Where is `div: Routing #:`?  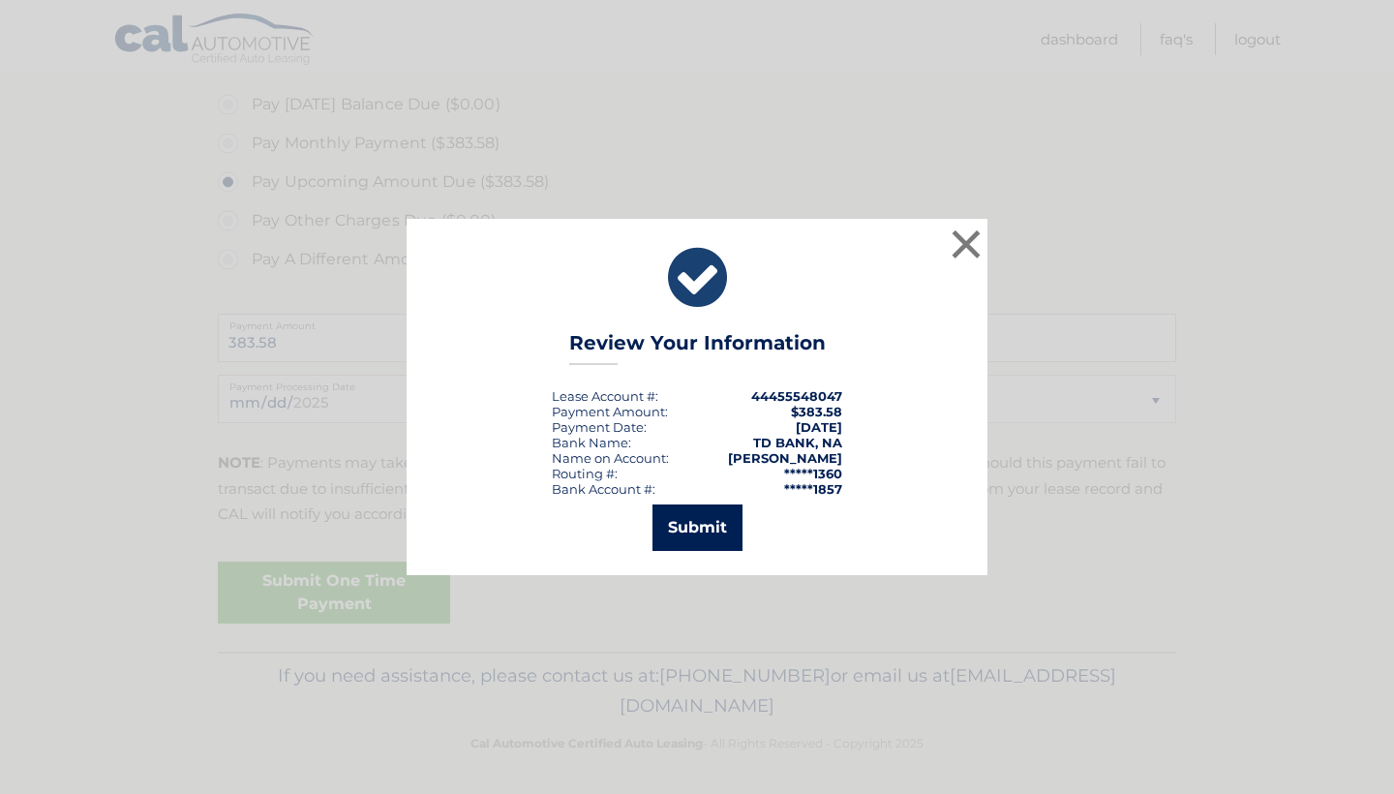 div: Routing #: is located at coordinates (585, 473).